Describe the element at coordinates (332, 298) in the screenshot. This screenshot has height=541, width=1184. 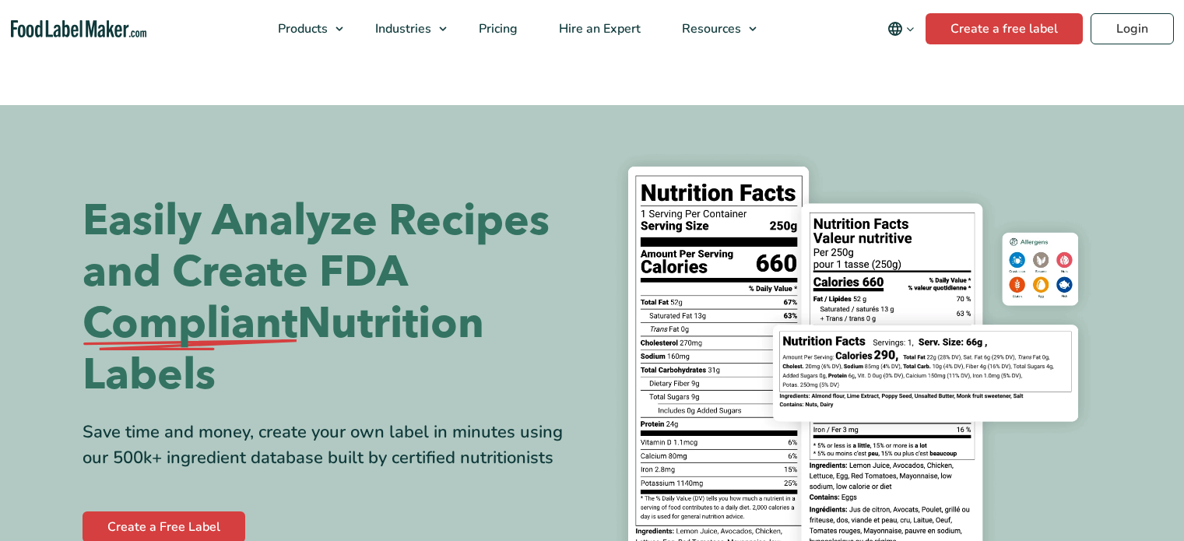
I see `h1: Easily Analyze Recipes and Create FDA Nutrition Labels` at that location.